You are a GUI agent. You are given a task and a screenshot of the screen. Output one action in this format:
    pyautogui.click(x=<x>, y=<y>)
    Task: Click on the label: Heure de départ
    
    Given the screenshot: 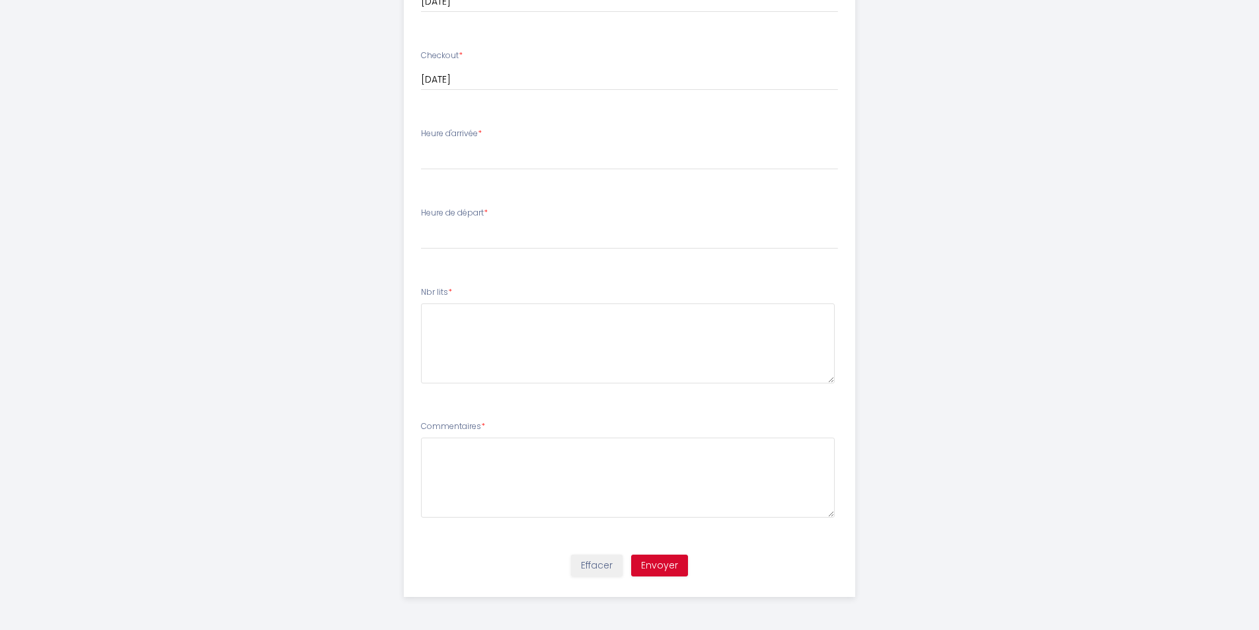 What is the action you would take?
    pyautogui.click(x=454, y=213)
    